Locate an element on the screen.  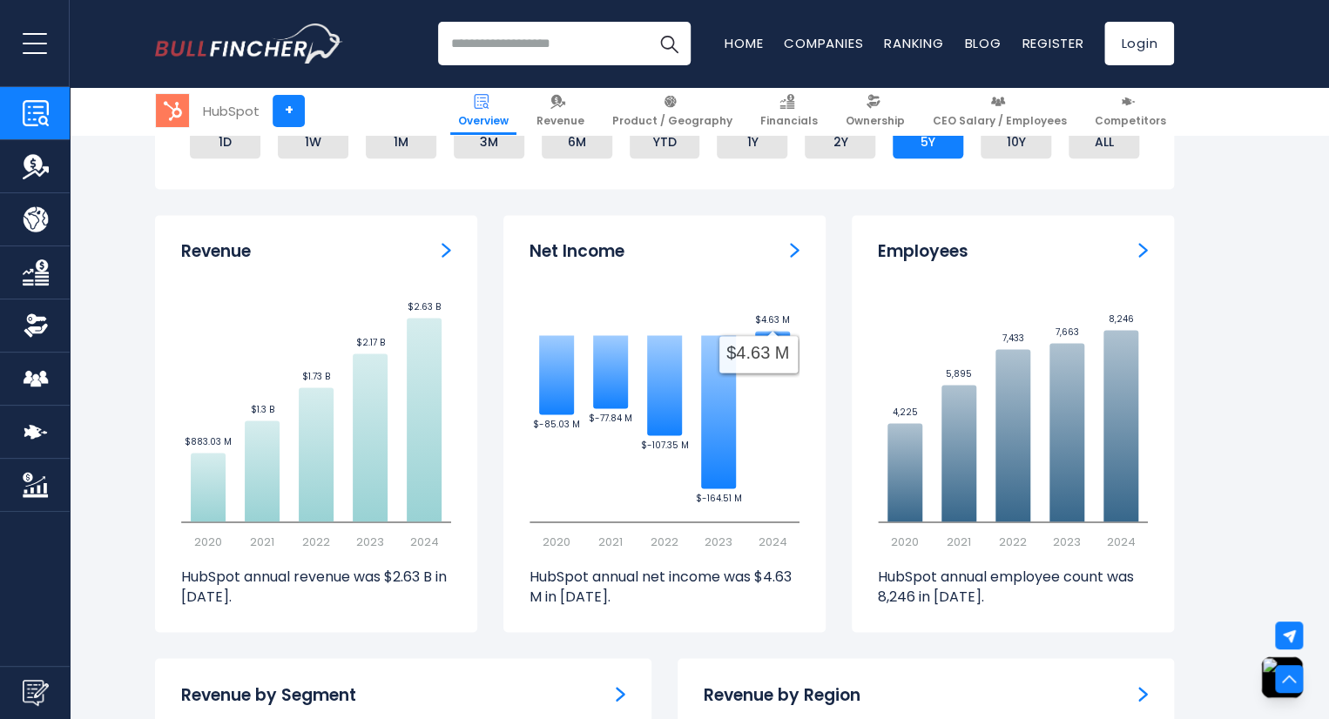
span: Financials is located at coordinates (789, 121).